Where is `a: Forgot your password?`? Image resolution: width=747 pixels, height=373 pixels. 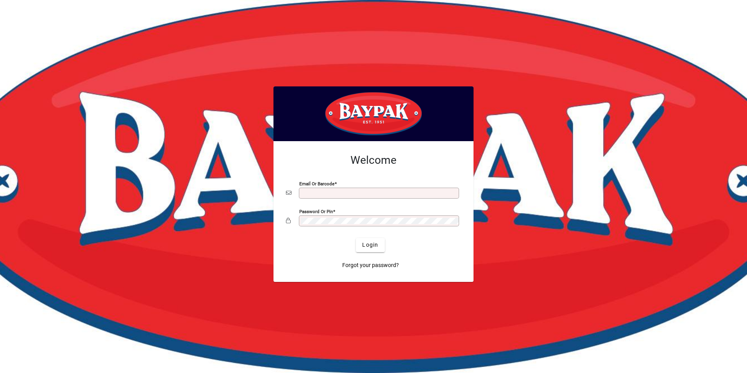 a: Forgot your password? is located at coordinates (370, 265).